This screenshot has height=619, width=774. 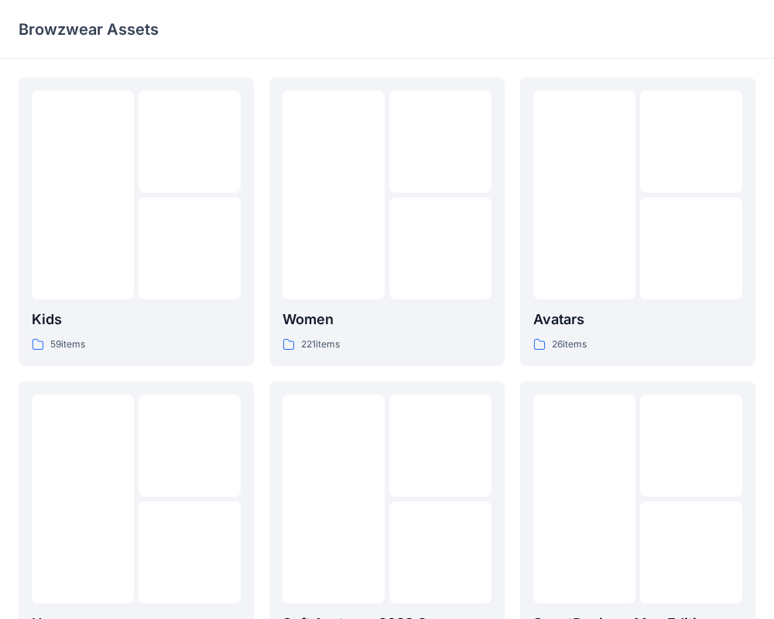 What do you see at coordinates (387, 221) in the screenshot?
I see `a: Women221items` at bounding box center [387, 221].